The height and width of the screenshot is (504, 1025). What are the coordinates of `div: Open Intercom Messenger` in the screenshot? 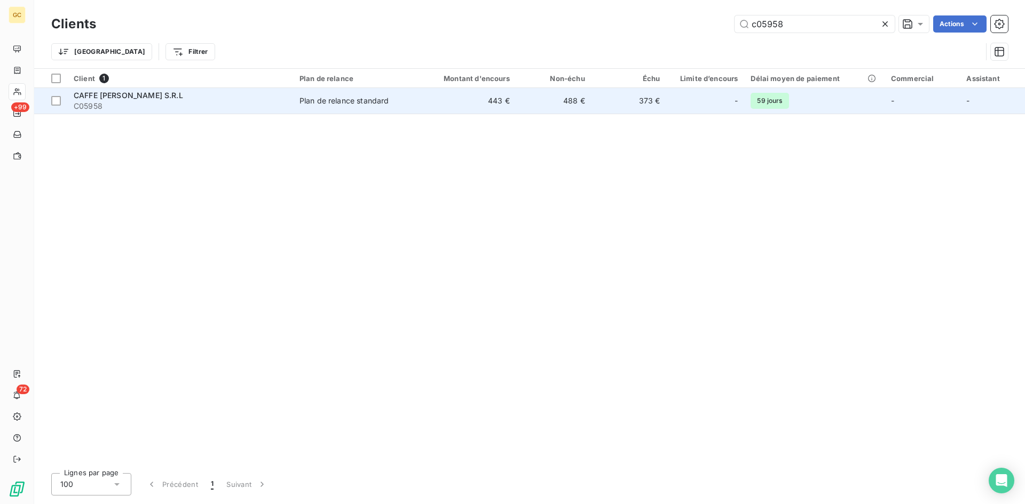 It's located at (1001, 481).